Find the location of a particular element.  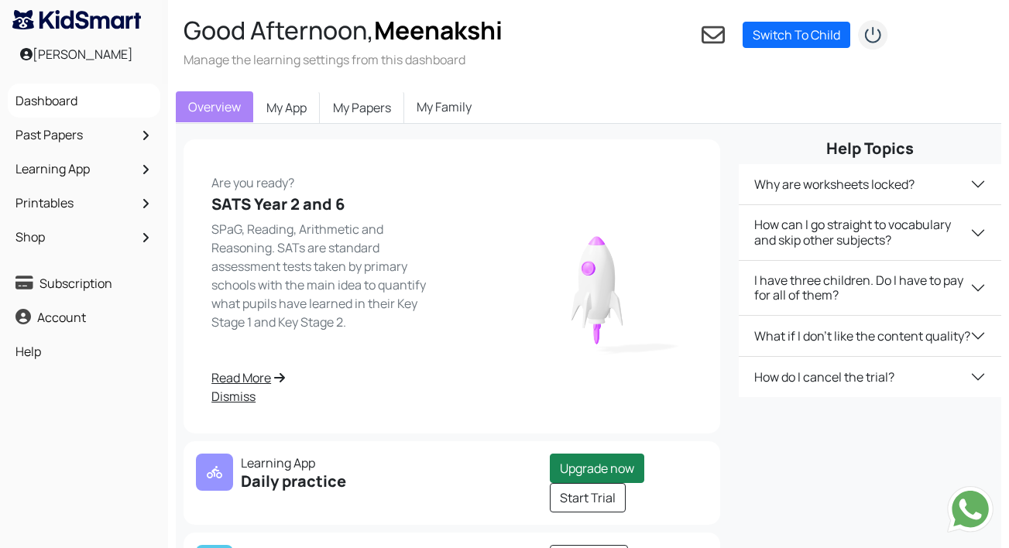

p: Are you ready? is located at coordinates (327, 180).